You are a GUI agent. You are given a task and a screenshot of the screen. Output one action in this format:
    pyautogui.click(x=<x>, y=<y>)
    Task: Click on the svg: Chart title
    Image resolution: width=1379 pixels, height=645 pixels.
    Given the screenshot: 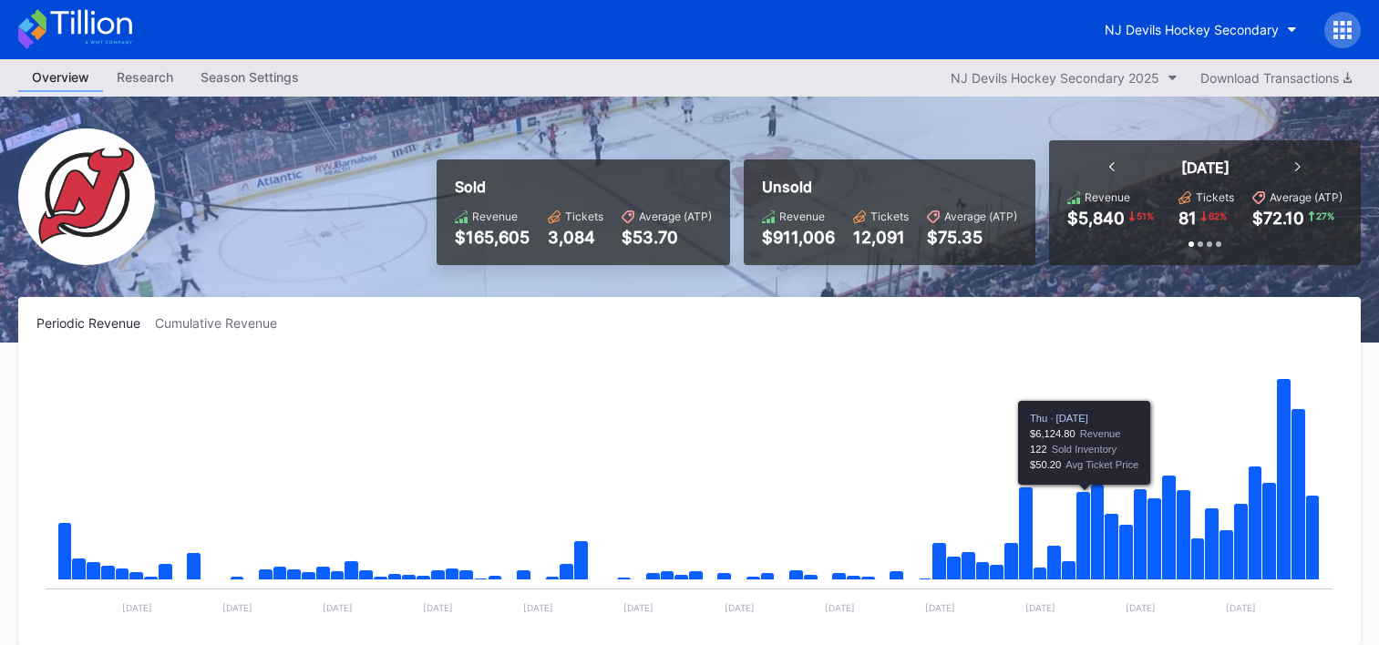 What is the action you would take?
    pyautogui.click(x=689, y=490)
    